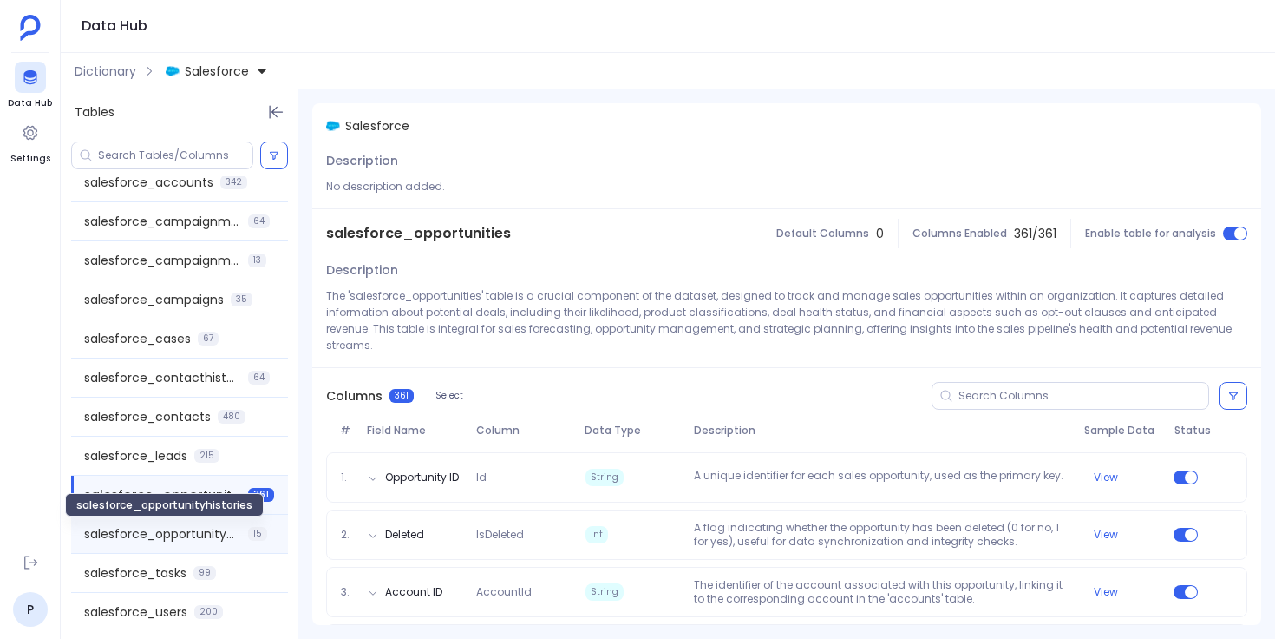  I want to click on span: salesforce_users, so click(135, 612).